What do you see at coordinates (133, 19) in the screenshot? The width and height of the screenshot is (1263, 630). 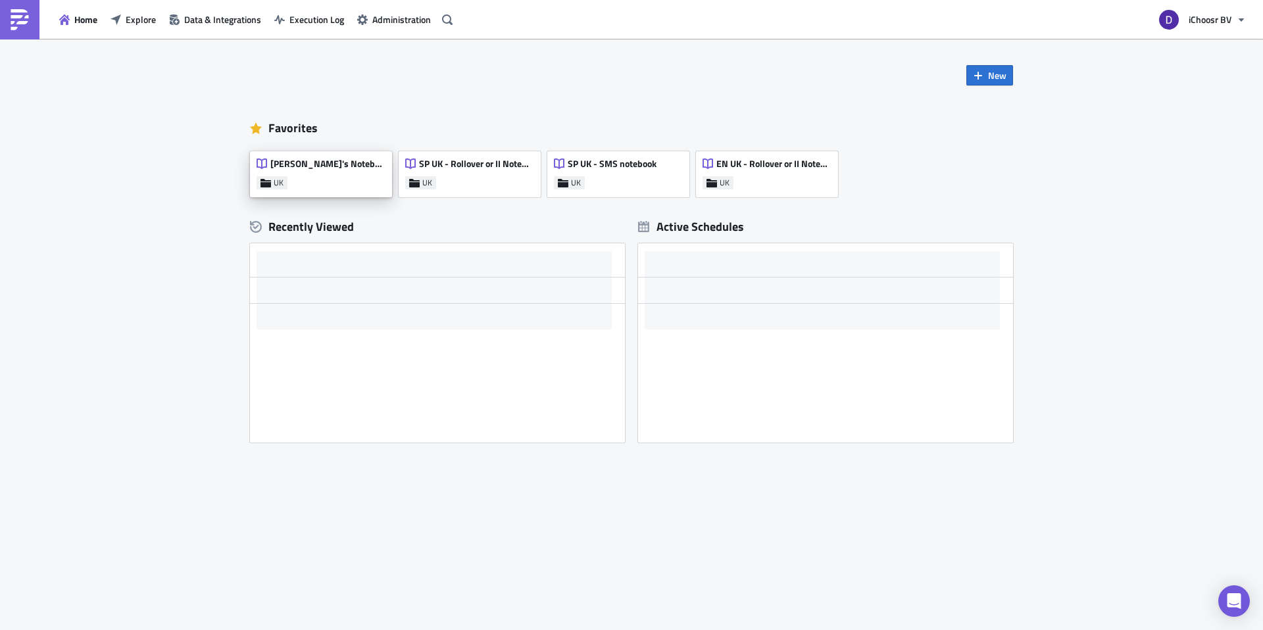 I see `button: Explore` at bounding box center [133, 19].